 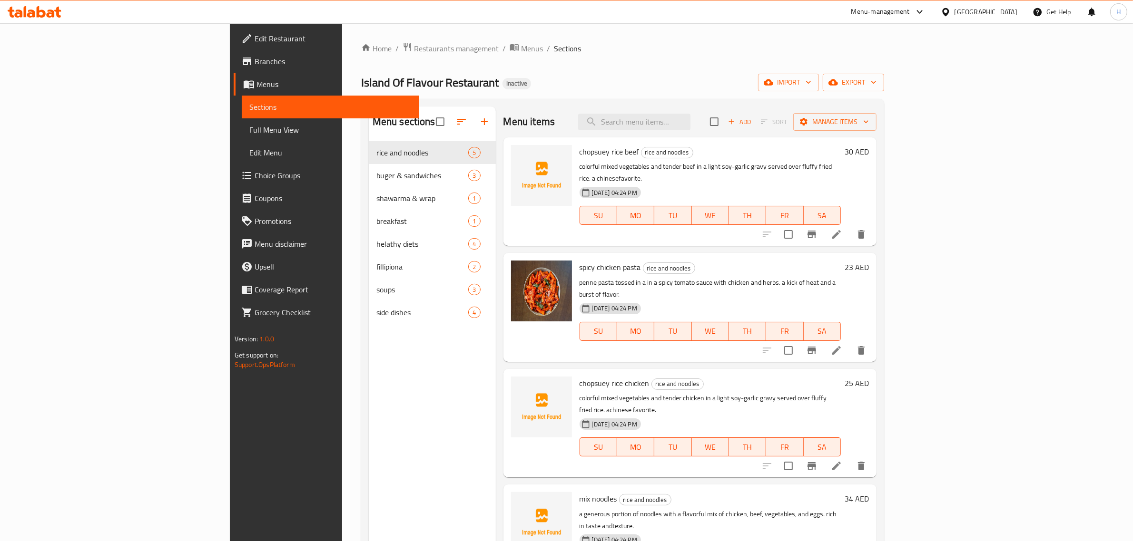 What do you see at coordinates (456, 49) in the screenshot?
I see `span: Restaurants management` at bounding box center [456, 49].